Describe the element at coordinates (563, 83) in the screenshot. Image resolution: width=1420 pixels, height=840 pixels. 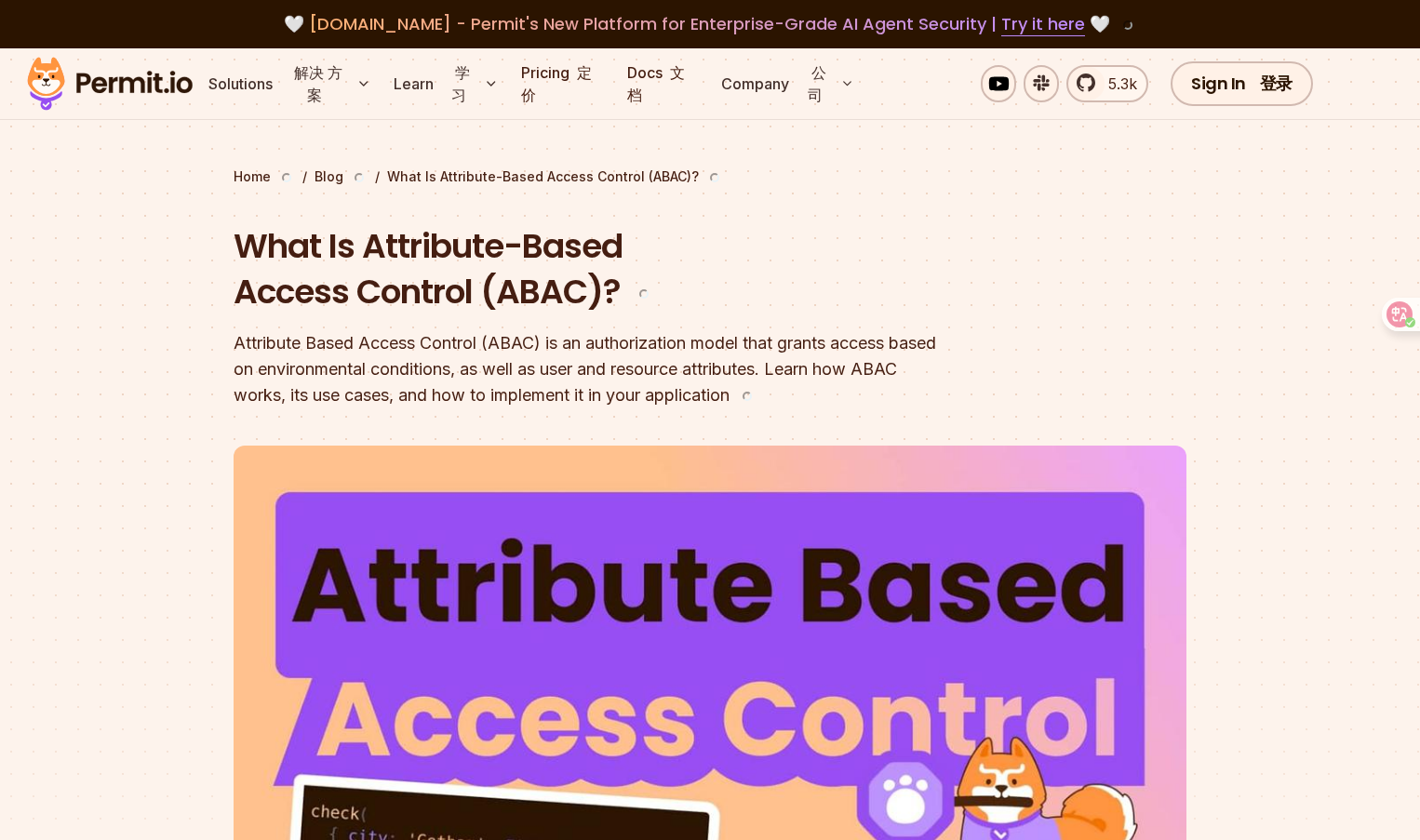
I see `a: Pricing 定价` at that location.